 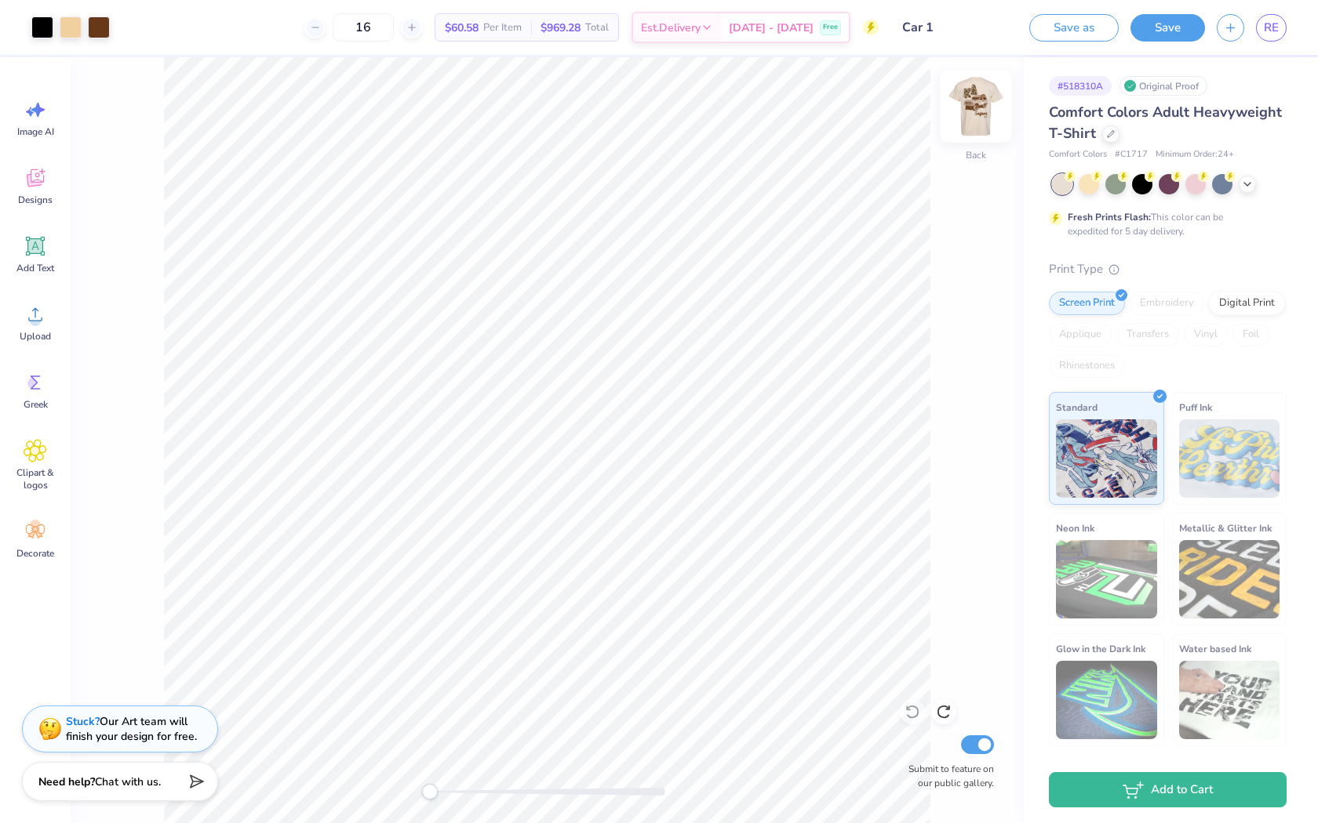 What do you see at coordinates (1086, 304) in the screenshot?
I see `div: Screen Print` at bounding box center [1086, 304].